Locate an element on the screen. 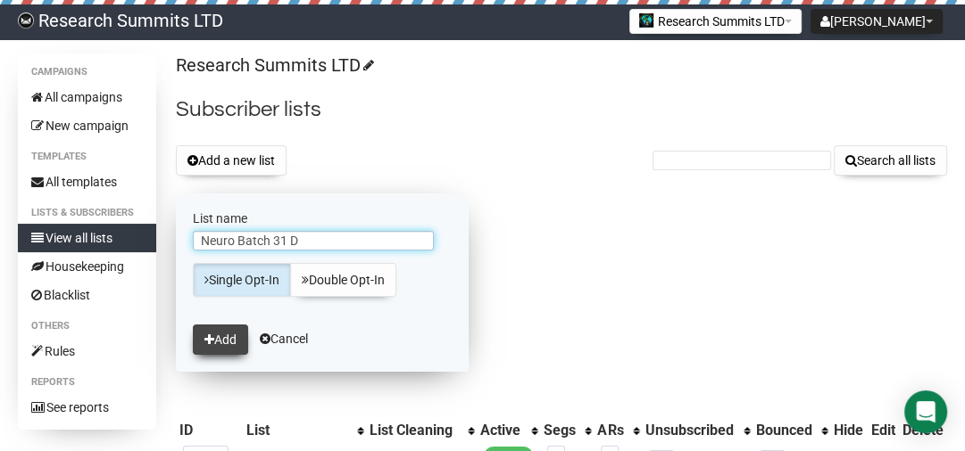 The height and width of the screenshot is (451, 965). th: Unsubscribed: No sort applied, activate to apply an ascending sort is located at coordinates (697, 431).